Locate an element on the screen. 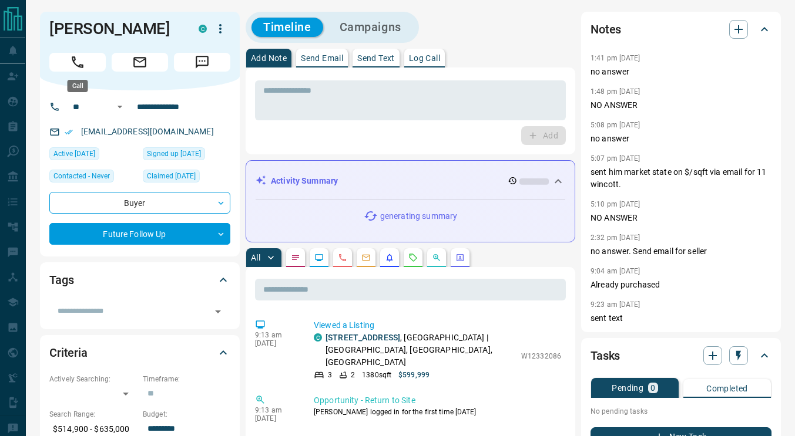 The width and height of the screenshot is (795, 436). p: Pending is located at coordinates (627, 388).